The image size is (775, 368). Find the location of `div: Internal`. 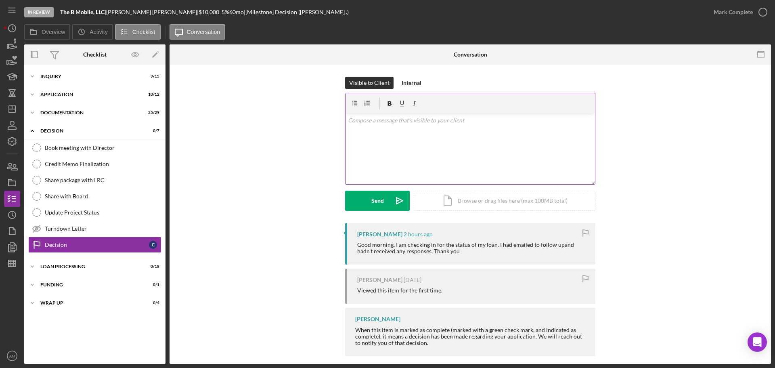

div: Internal is located at coordinates (411, 83).